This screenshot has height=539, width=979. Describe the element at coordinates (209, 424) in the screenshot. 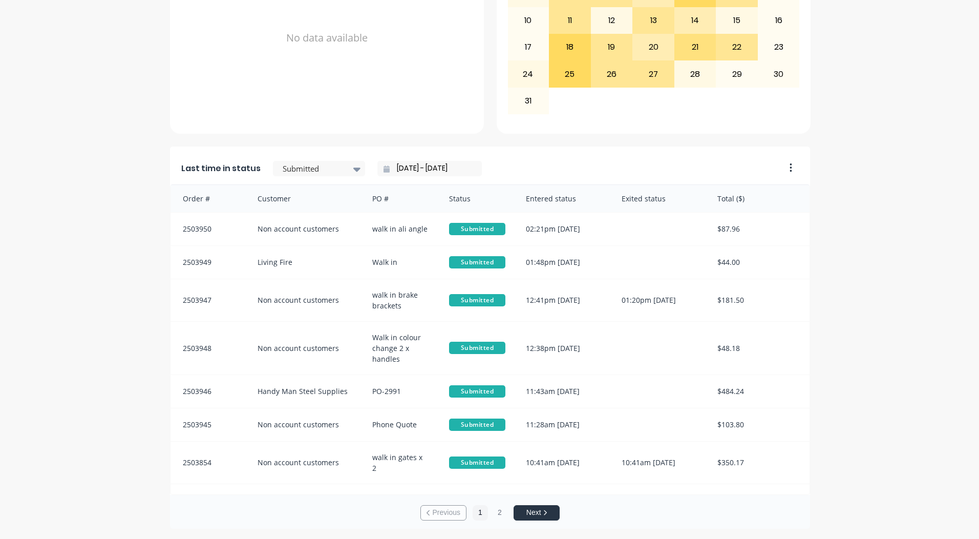

I see `div: 2503945` at that location.